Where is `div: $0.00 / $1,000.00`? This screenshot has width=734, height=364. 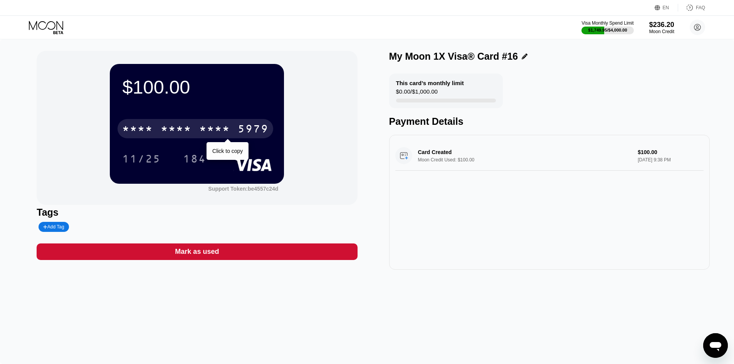
div: $0.00 / $1,000.00 is located at coordinates (417, 93).